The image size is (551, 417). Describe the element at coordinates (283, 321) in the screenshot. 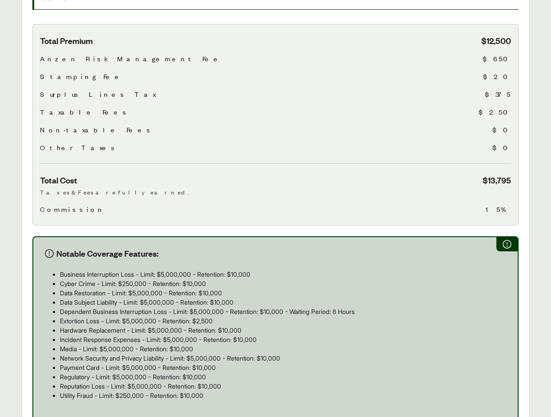

I see `p: Extortion Loss - Limit: $5,000,000 - Retention: $2,500` at that location.